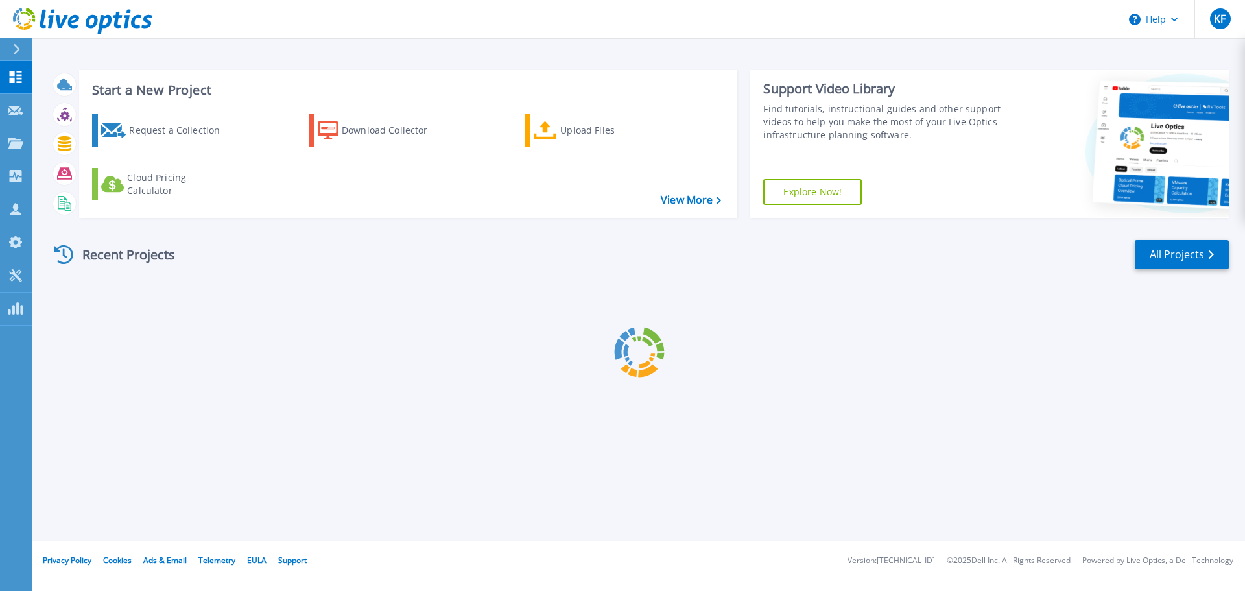 The height and width of the screenshot is (591, 1245). I want to click on a: Cloud Pricing Calculator, so click(164, 184).